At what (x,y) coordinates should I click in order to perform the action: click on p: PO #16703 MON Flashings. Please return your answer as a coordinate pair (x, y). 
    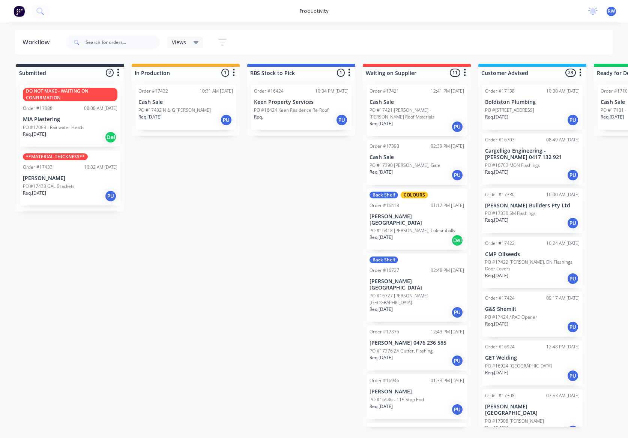
    Looking at the image, I should click on (513, 166).